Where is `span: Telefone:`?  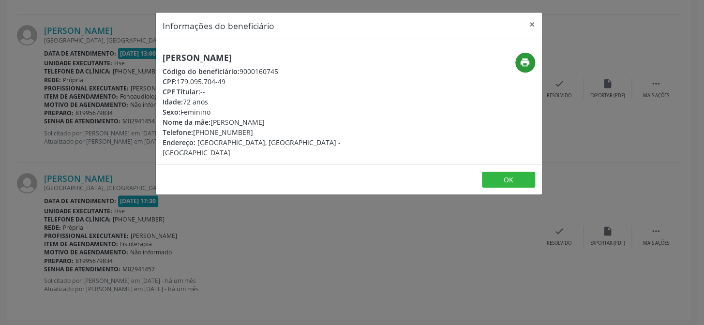
span: Telefone: is located at coordinates (177, 132).